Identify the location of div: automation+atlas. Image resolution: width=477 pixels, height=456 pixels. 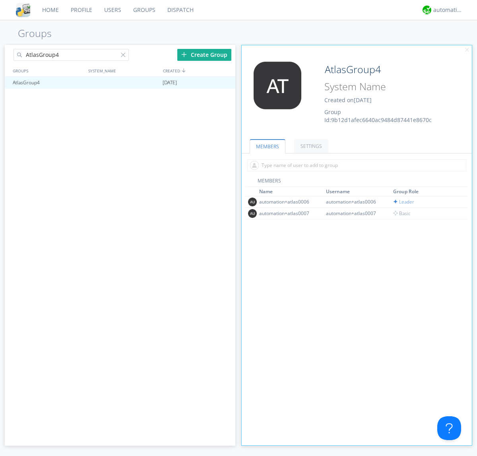
(448, 10).